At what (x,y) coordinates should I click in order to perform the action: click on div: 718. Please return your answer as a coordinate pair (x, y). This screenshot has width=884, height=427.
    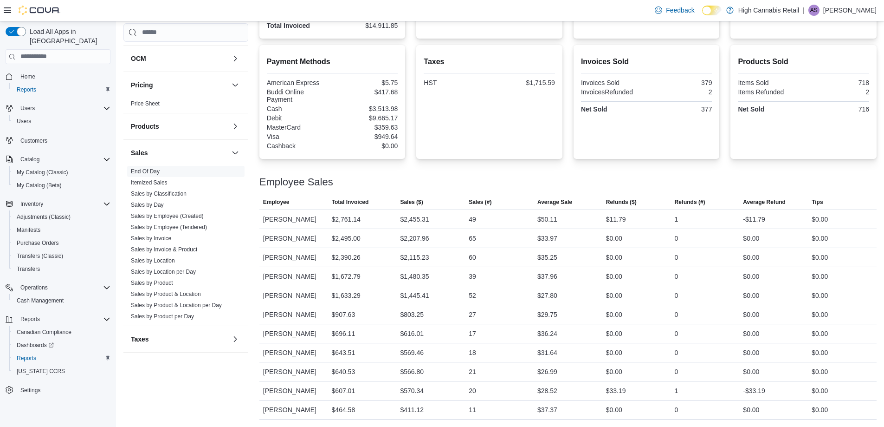
    Looking at the image, I should click on (838, 83).